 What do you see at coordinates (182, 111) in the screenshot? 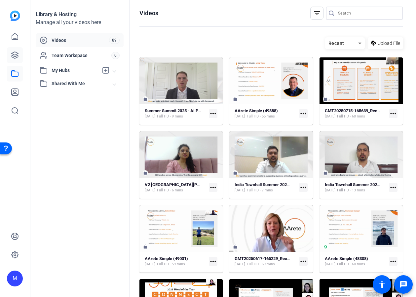
I see `strong: Summer Summit 2025 - AI Power Users` at bounding box center [182, 111].